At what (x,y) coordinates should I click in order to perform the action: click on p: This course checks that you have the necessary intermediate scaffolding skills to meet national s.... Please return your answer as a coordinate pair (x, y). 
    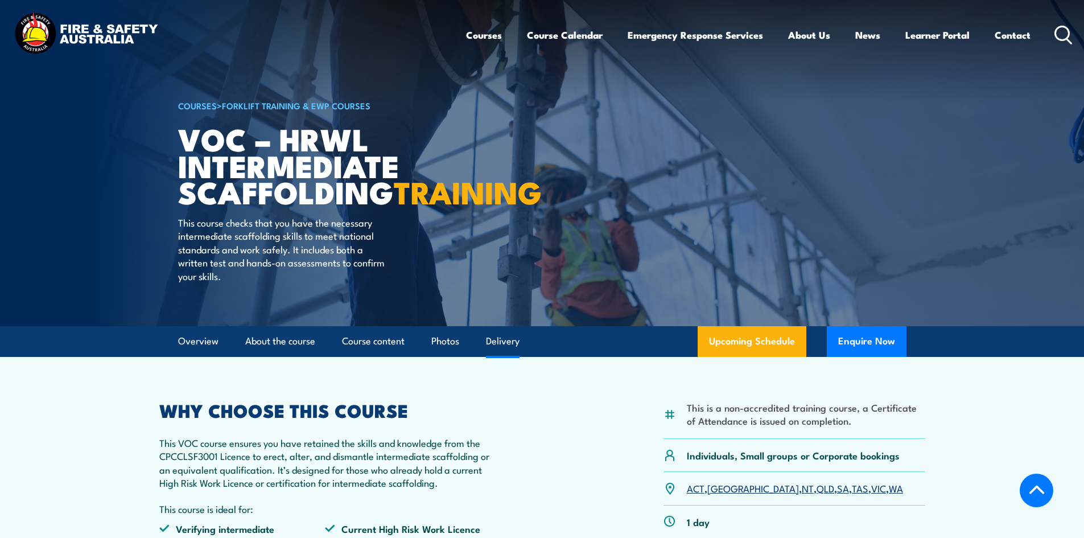
    Looking at the image, I should click on (282, 249).